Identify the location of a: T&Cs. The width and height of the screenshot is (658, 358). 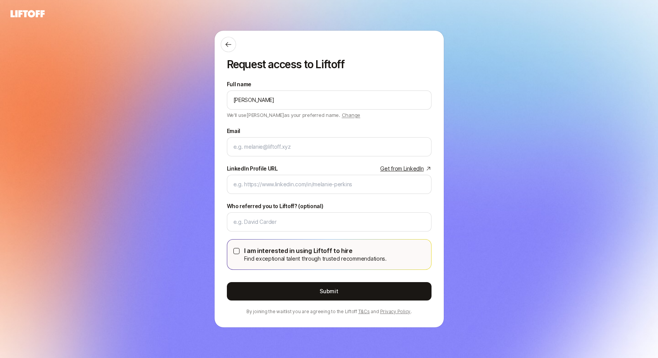
(364, 311).